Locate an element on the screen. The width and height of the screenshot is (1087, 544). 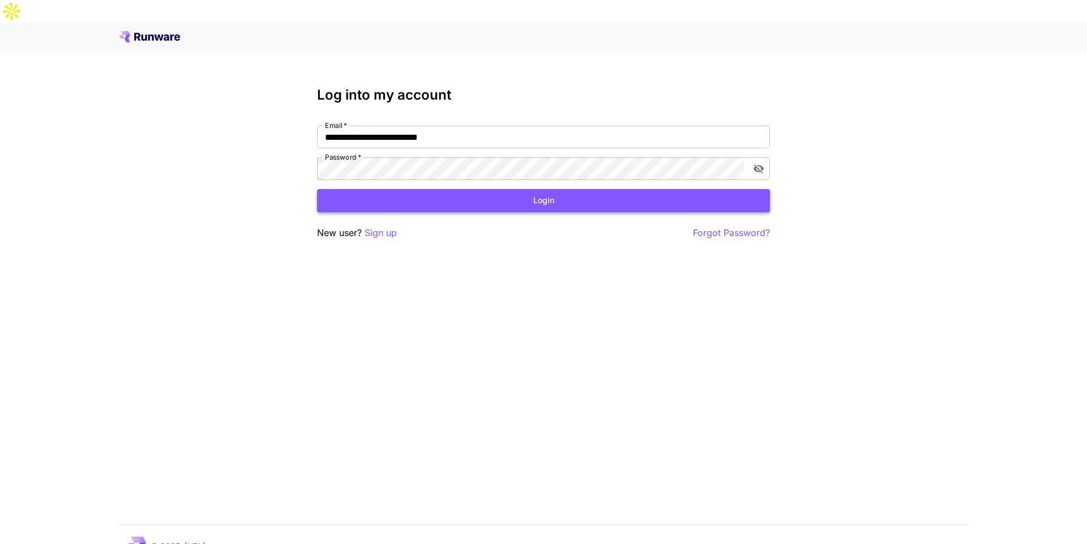
p: Sign up is located at coordinates (380, 233).